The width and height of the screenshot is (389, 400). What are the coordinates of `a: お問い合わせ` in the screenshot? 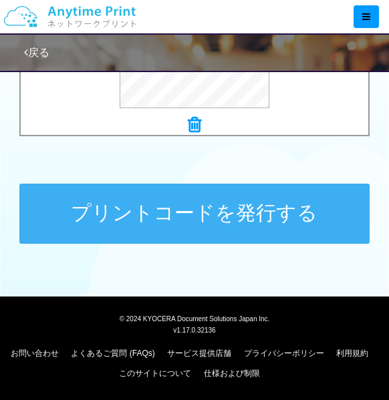 It's located at (35, 353).